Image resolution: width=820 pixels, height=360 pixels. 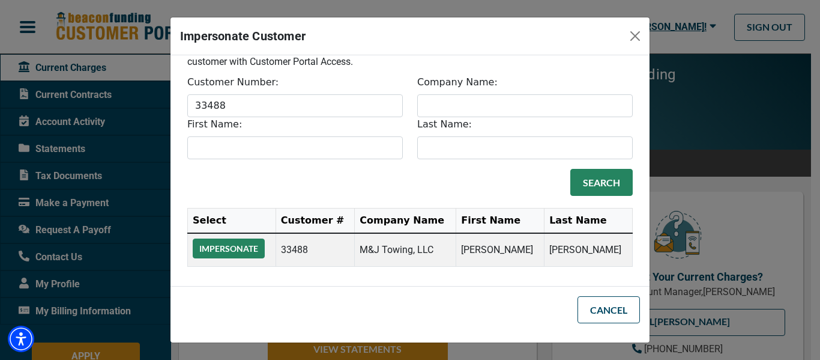 I want to click on button: Impersonate, so click(x=229, y=248).